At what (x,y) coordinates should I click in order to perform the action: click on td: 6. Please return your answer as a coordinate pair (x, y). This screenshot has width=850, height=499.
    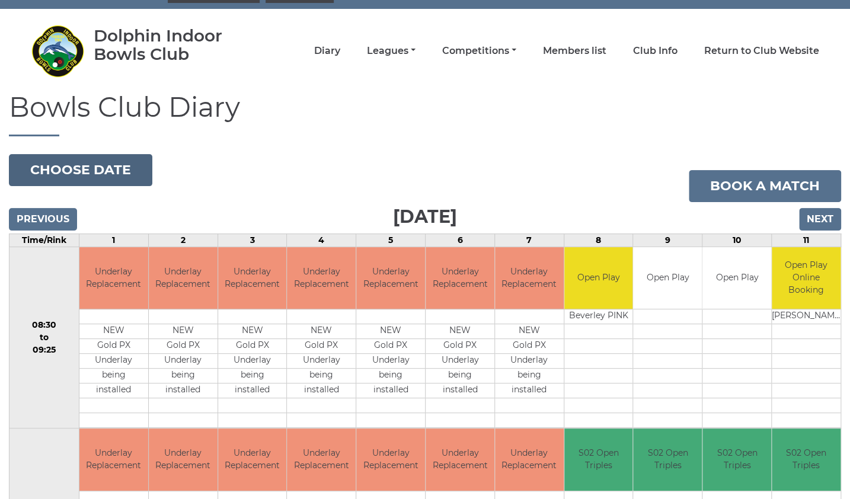
    Looking at the image, I should click on (460, 240).